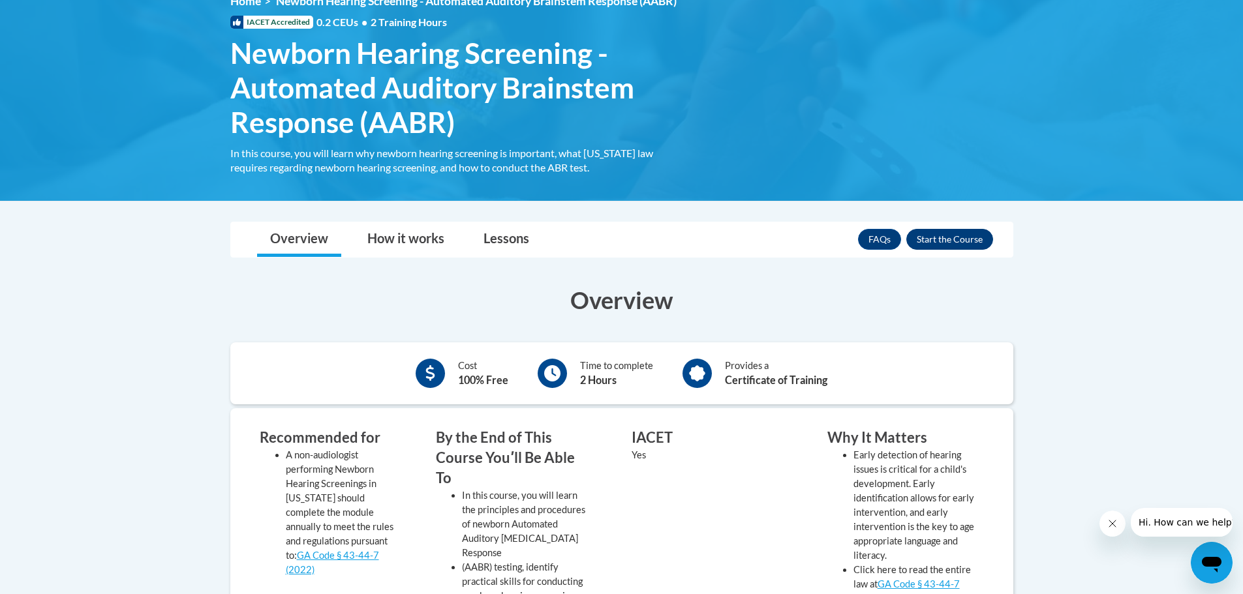 Image resolution: width=1243 pixels, height=594 pixels. What do you see at coordinates (949, 239) in the screenshot?
I see `button: Enroll` at bounding box center [949, 239].